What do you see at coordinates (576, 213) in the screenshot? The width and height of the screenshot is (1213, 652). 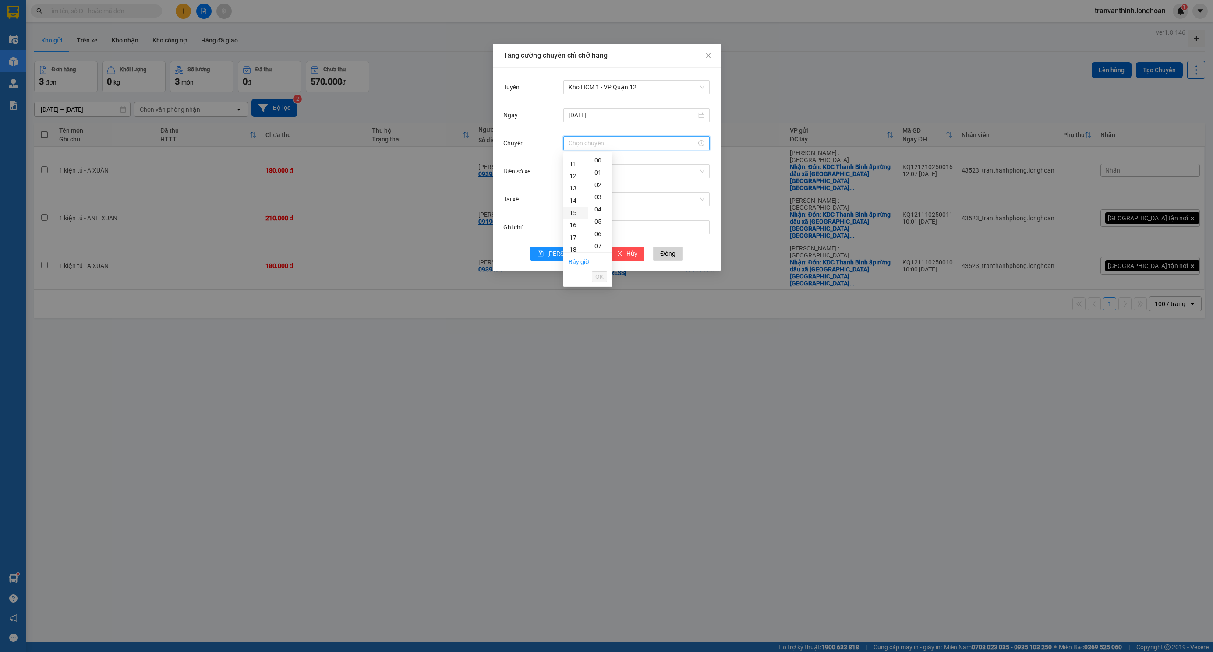 I see `div: 15` at bounding box center [576, 213].